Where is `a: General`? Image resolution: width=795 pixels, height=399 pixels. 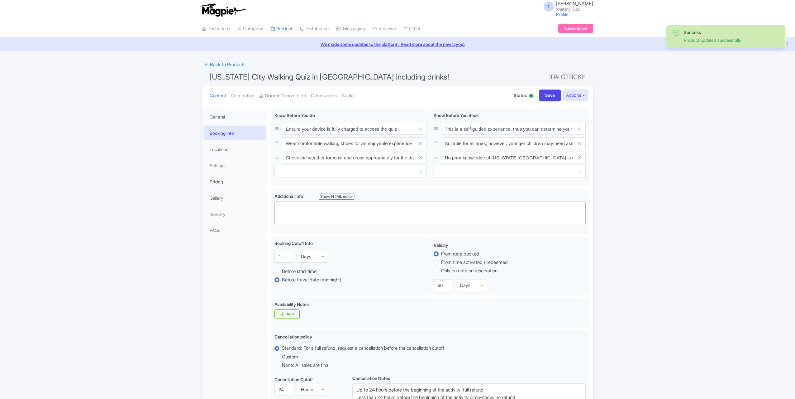
a: General is located at coordinates (235, 117).